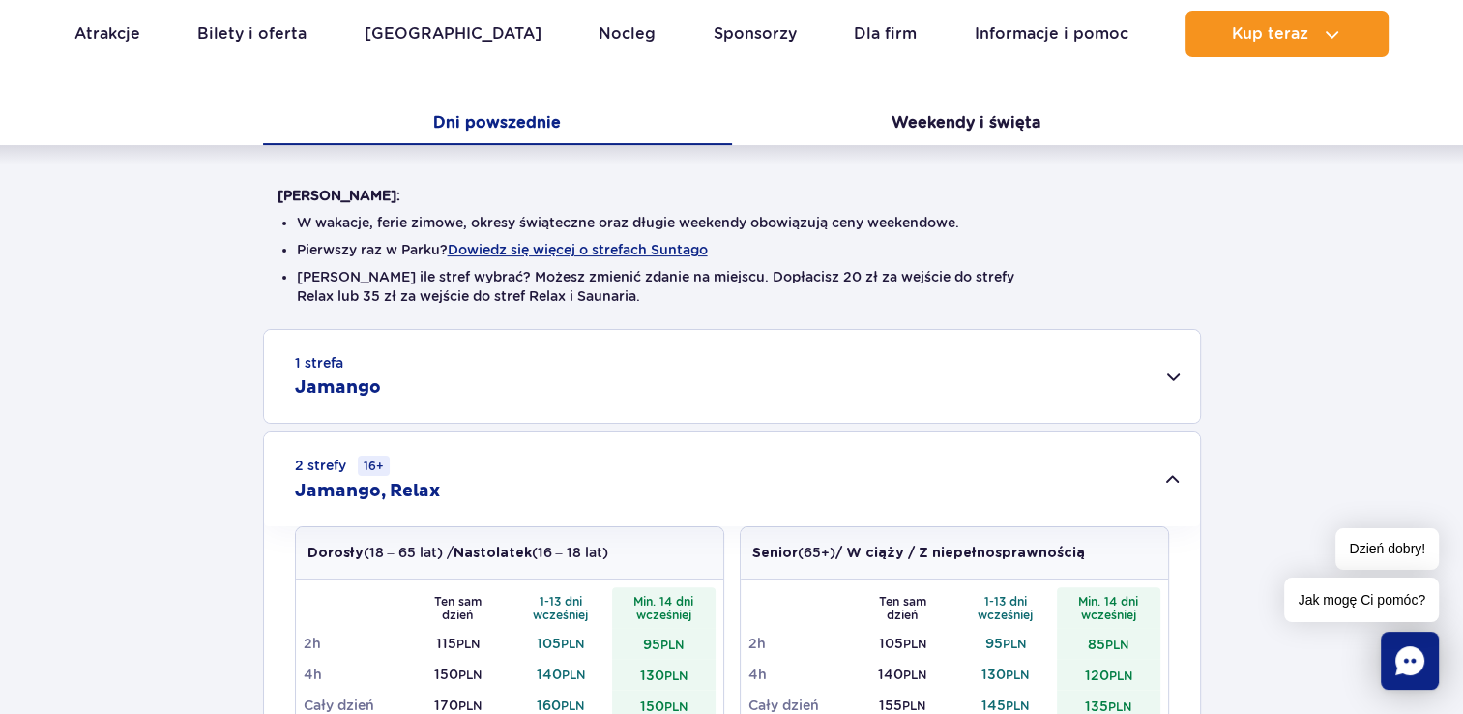  What do you see at coordinates (577, 249) in the screenshot?
I see `button: Dowiedz się więcej o strefach Suntago` at bounding box center [577, 249].